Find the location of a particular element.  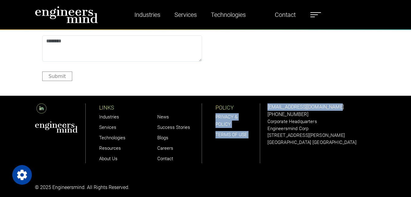

a: Success Stories is located at coordinates (174, 127).